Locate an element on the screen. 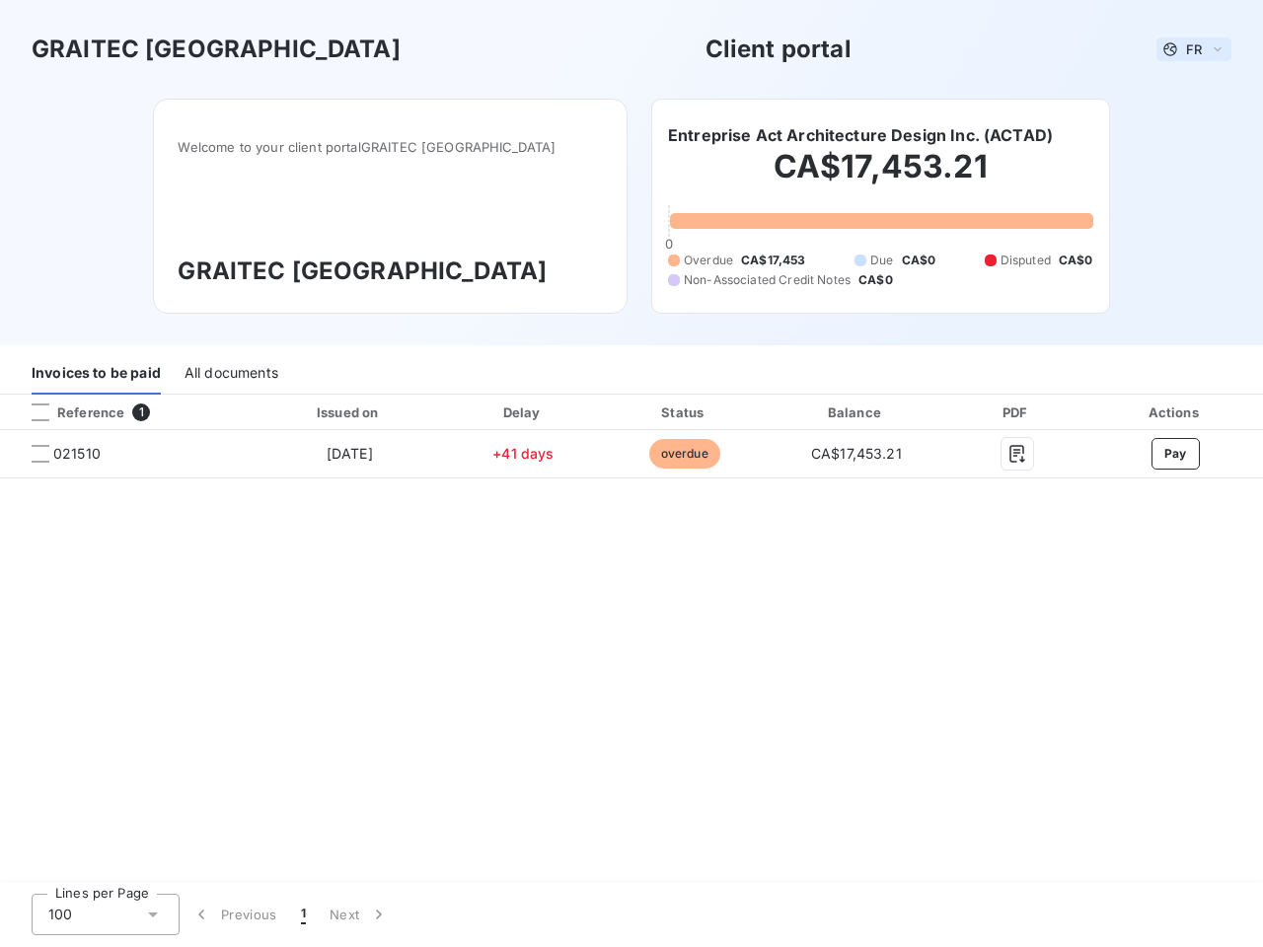 The width and height of the screenshot is (1263, 947). div: Delay is located at coordinates (523, 412).